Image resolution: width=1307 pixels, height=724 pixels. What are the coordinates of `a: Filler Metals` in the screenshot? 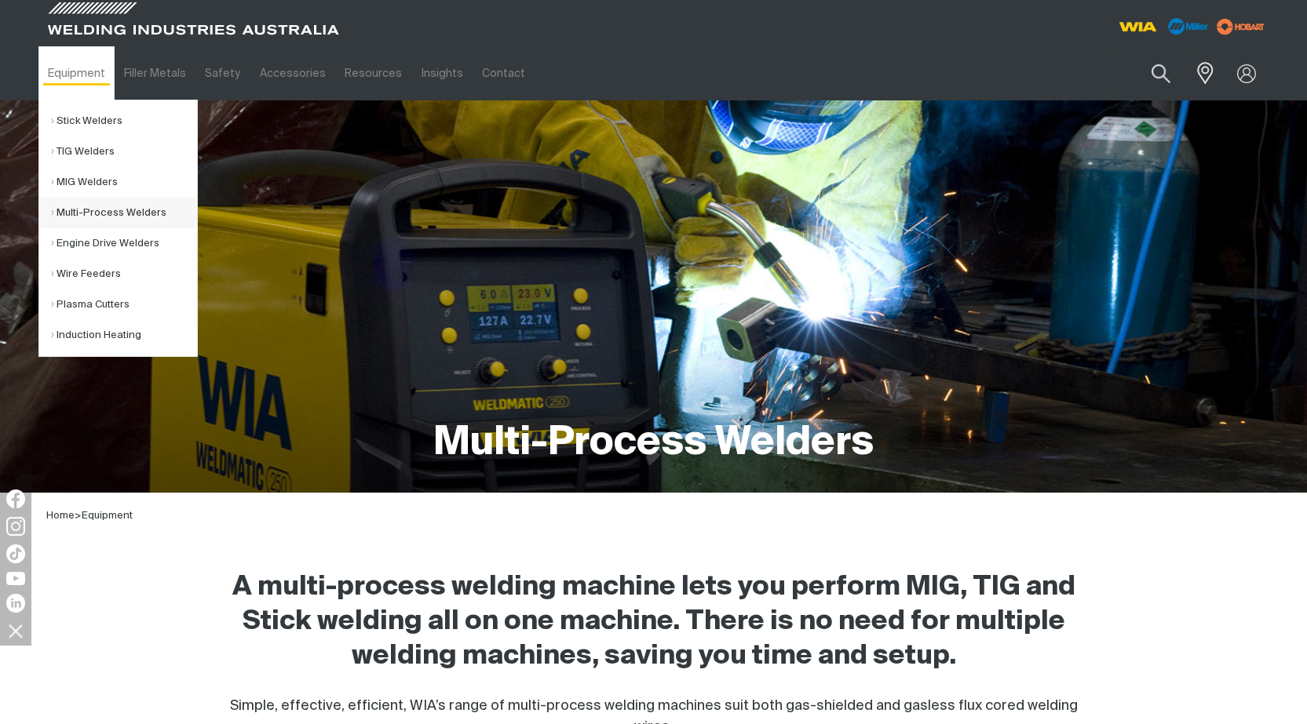 It's located at (155, 73).